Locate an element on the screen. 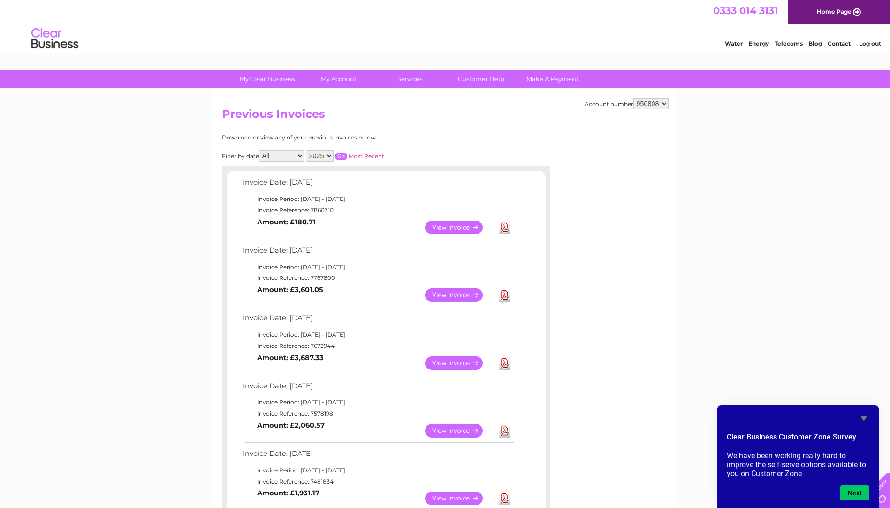  a: Water is located at coordinates (734, 43).